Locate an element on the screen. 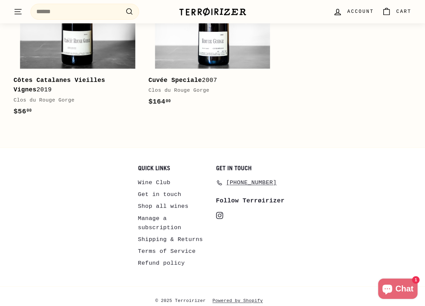  a: Shipping & Returns is located at coordinates (170, 240).